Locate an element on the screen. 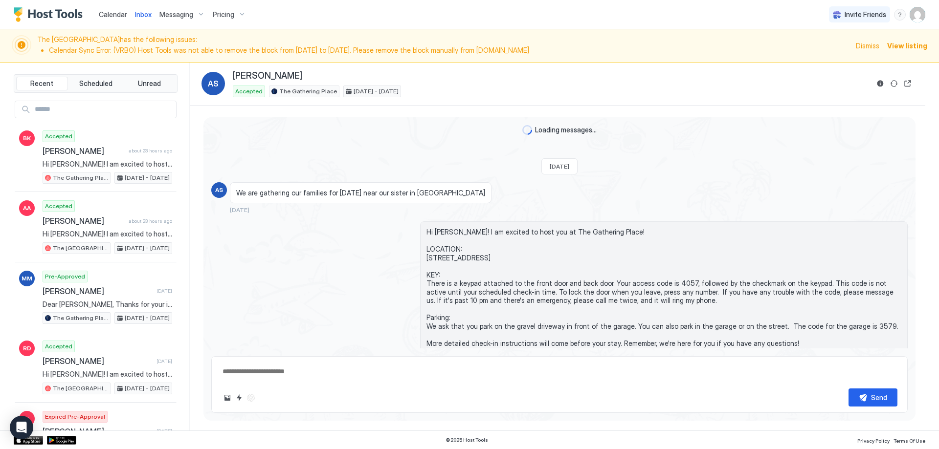 The width and height of the screenshot is (939, 449). span: Terms Of Use is located at coordinates (909, 441).